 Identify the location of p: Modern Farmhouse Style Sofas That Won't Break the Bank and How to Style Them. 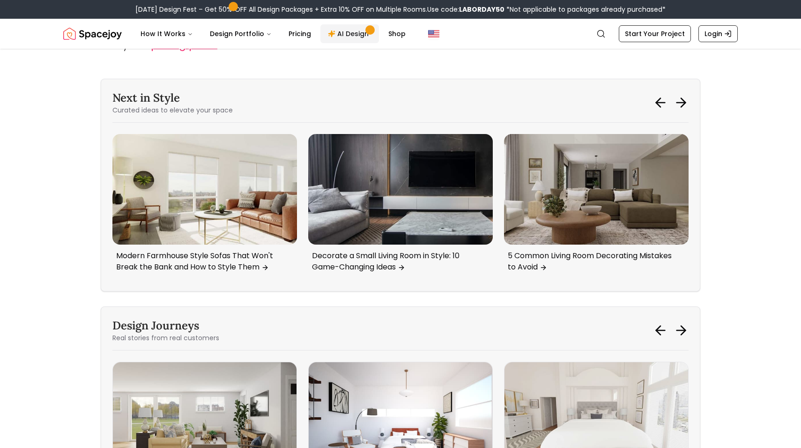
(203, 261).